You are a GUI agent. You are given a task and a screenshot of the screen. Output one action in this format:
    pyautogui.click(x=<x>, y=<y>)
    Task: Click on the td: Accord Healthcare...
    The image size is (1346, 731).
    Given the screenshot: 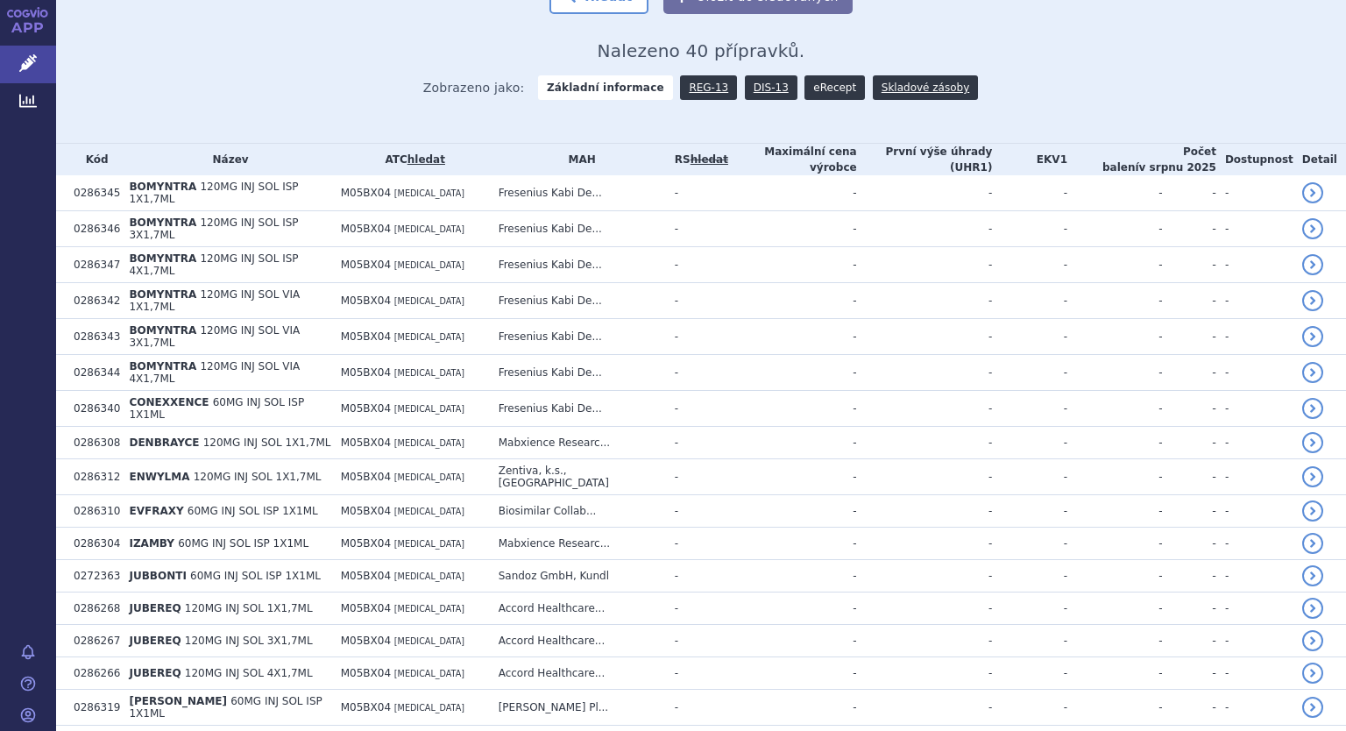 What is the action you would take?
    pyautogui.click(x=578, y=608)
    